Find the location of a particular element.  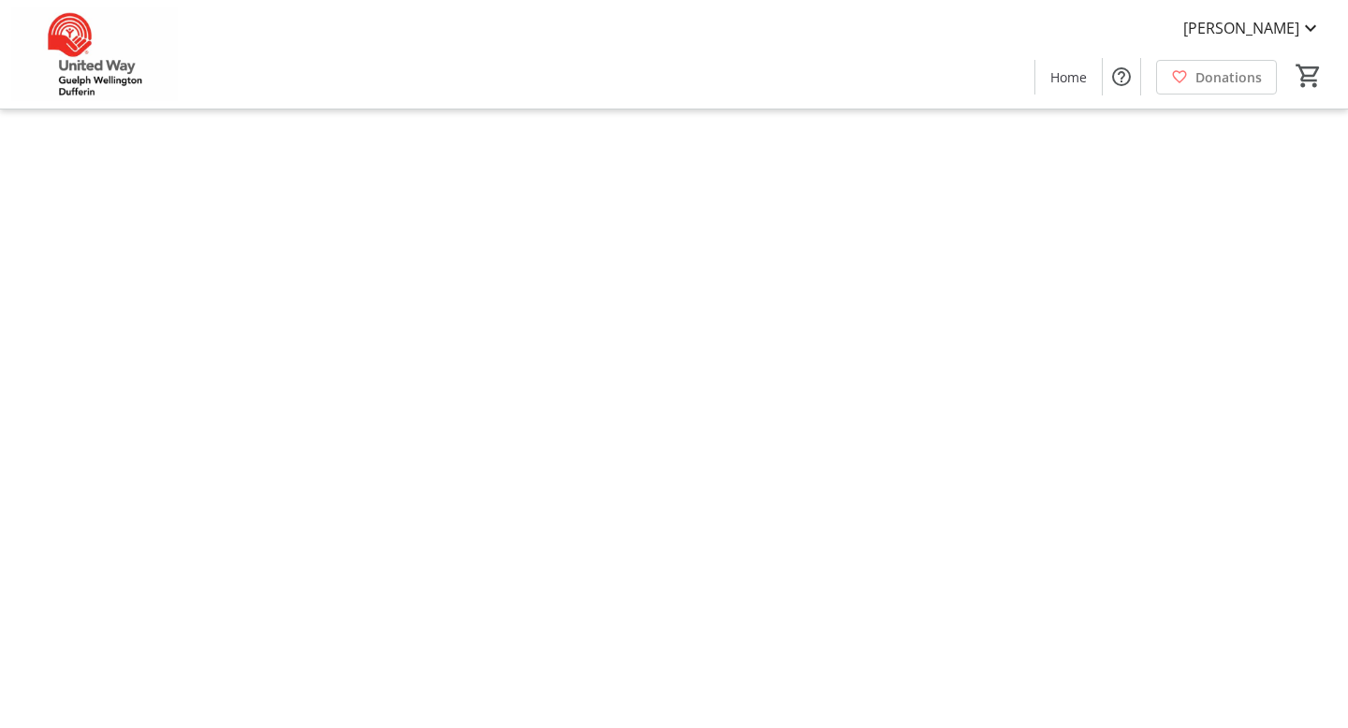

a: Home is located at coordinates (1068, 77).